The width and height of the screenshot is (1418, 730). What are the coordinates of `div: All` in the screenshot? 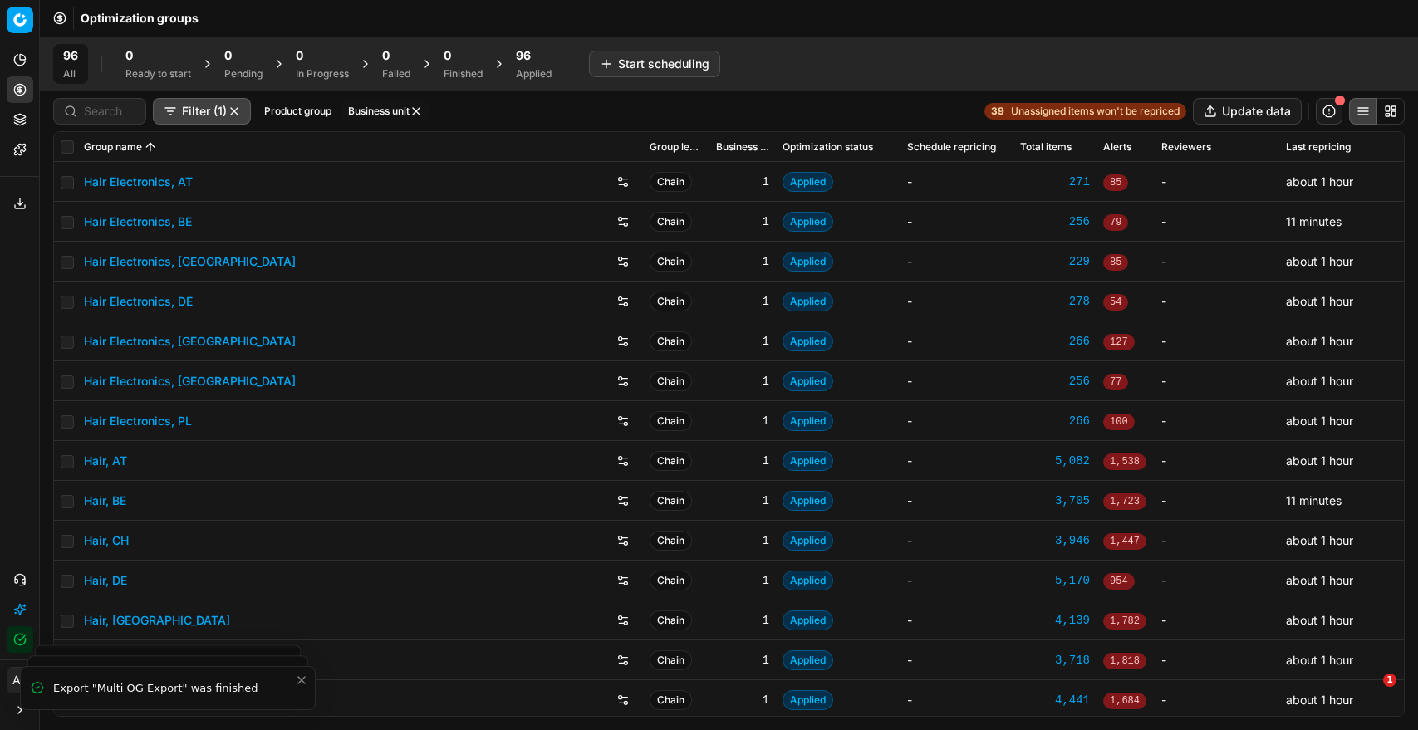 It's located at (71, 74).